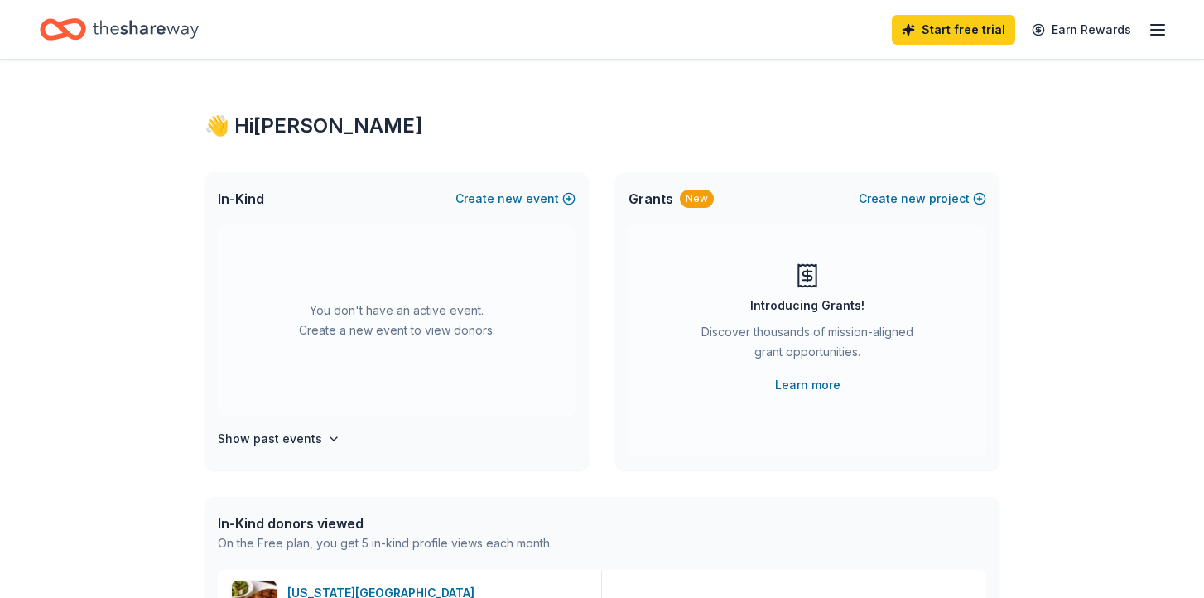  I want to click on span: In-Kind, so click(241, 199).